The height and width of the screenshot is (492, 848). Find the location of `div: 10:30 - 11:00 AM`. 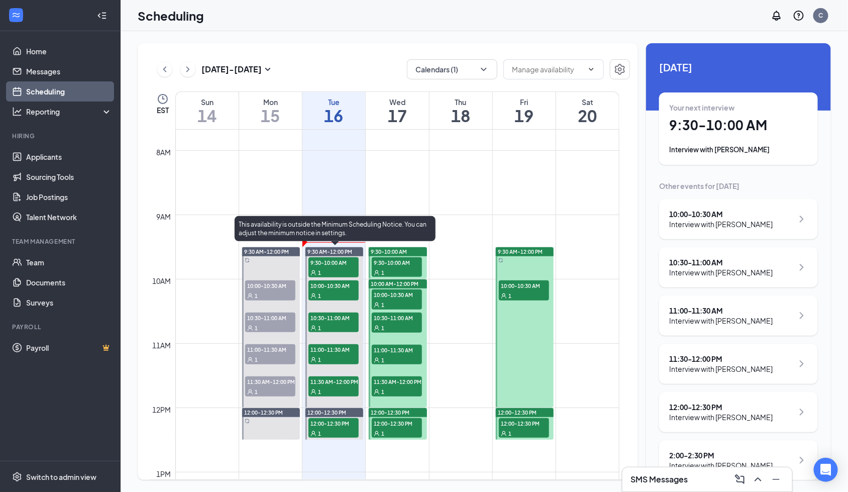

div: 10:30 - 11:00 AM is located at coordinates (720, 262).